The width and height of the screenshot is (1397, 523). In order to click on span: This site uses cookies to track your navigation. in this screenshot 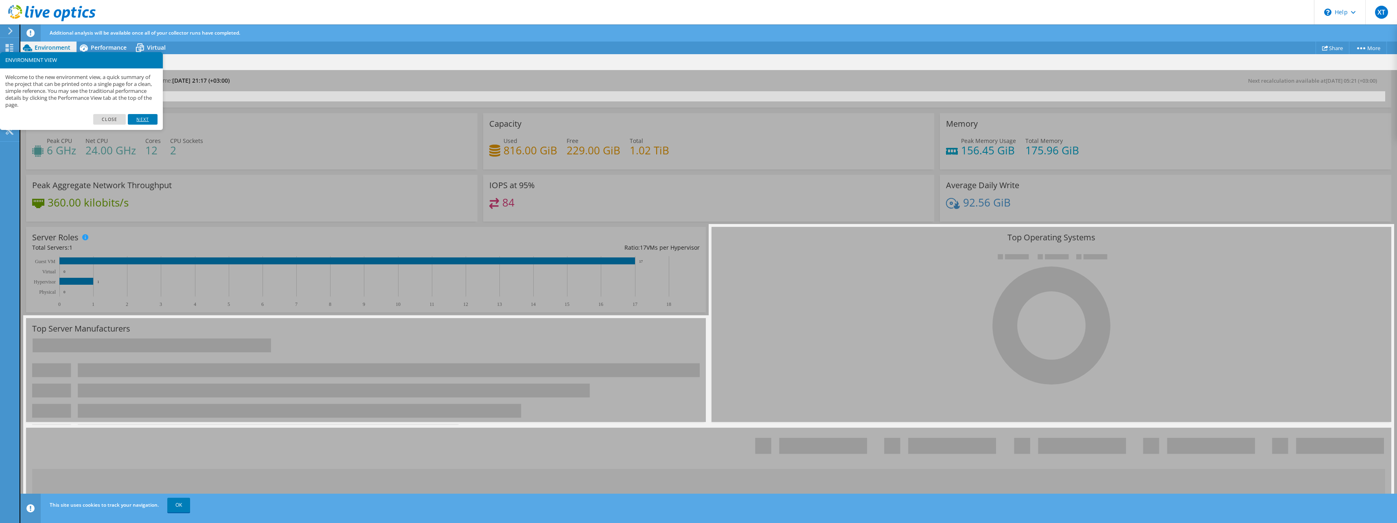, I will do `click(104, 504)`.